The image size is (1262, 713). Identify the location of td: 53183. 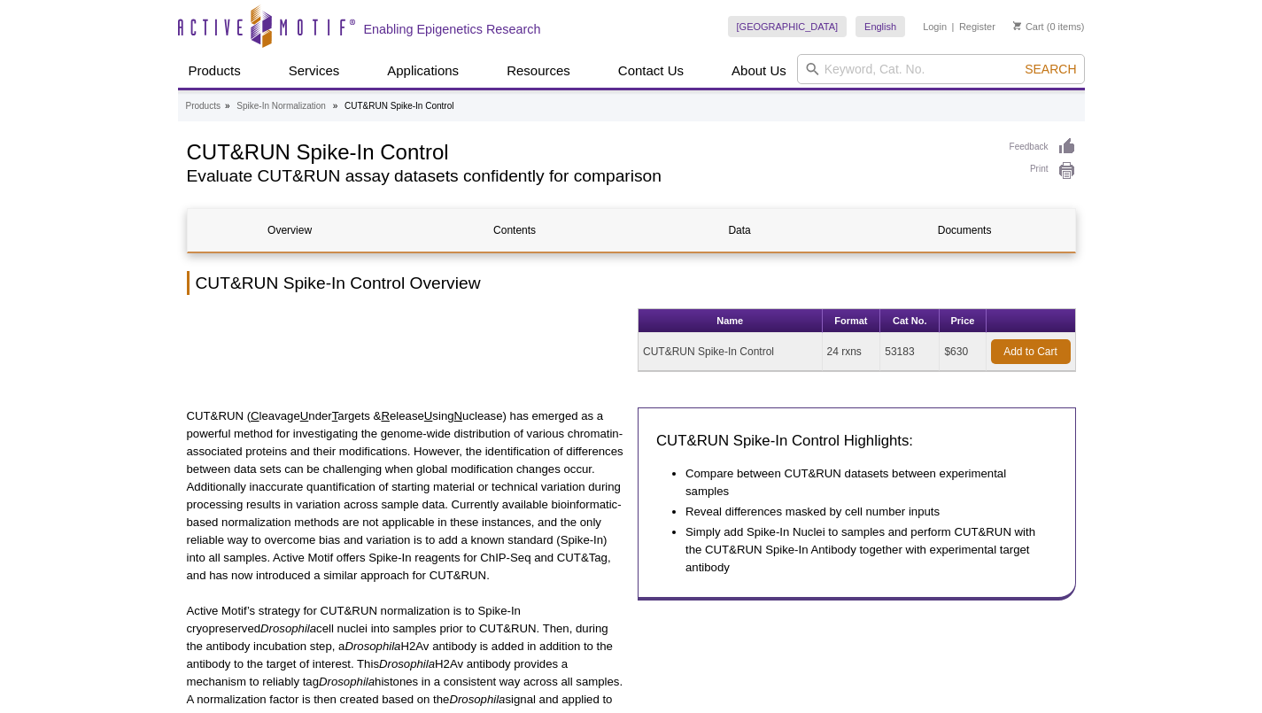
(909, 352).